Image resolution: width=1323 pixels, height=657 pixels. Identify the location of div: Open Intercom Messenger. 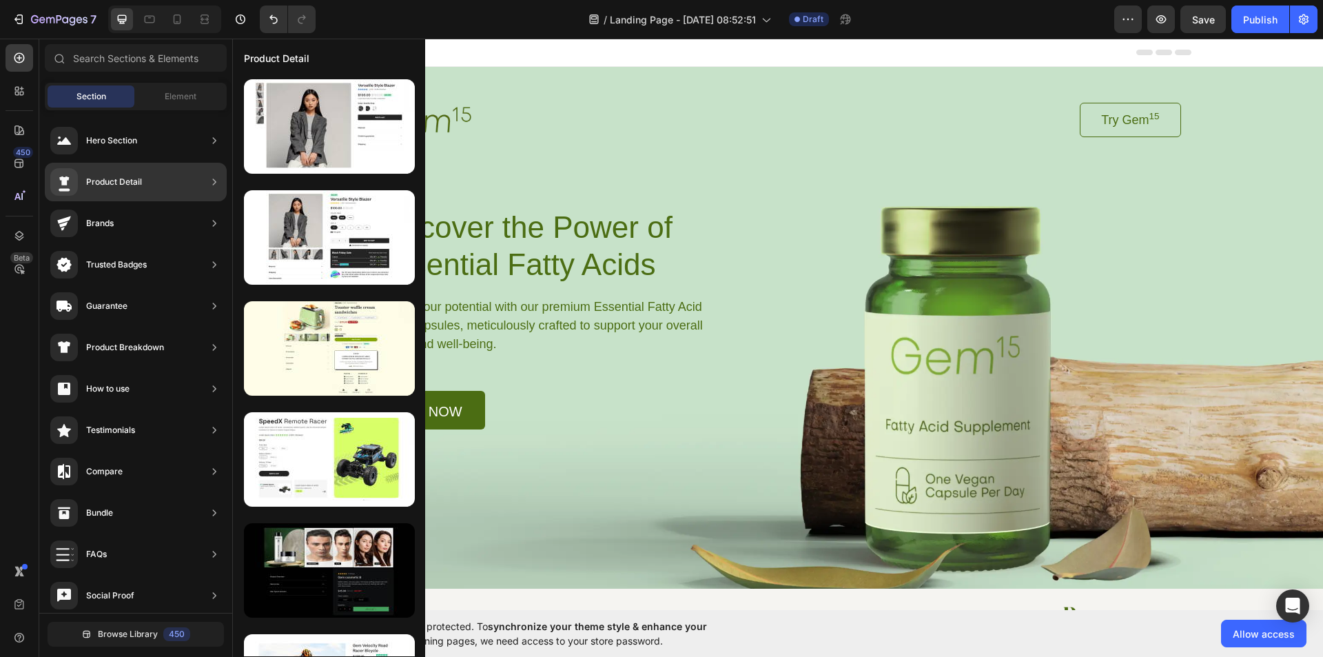
(1292, 606).